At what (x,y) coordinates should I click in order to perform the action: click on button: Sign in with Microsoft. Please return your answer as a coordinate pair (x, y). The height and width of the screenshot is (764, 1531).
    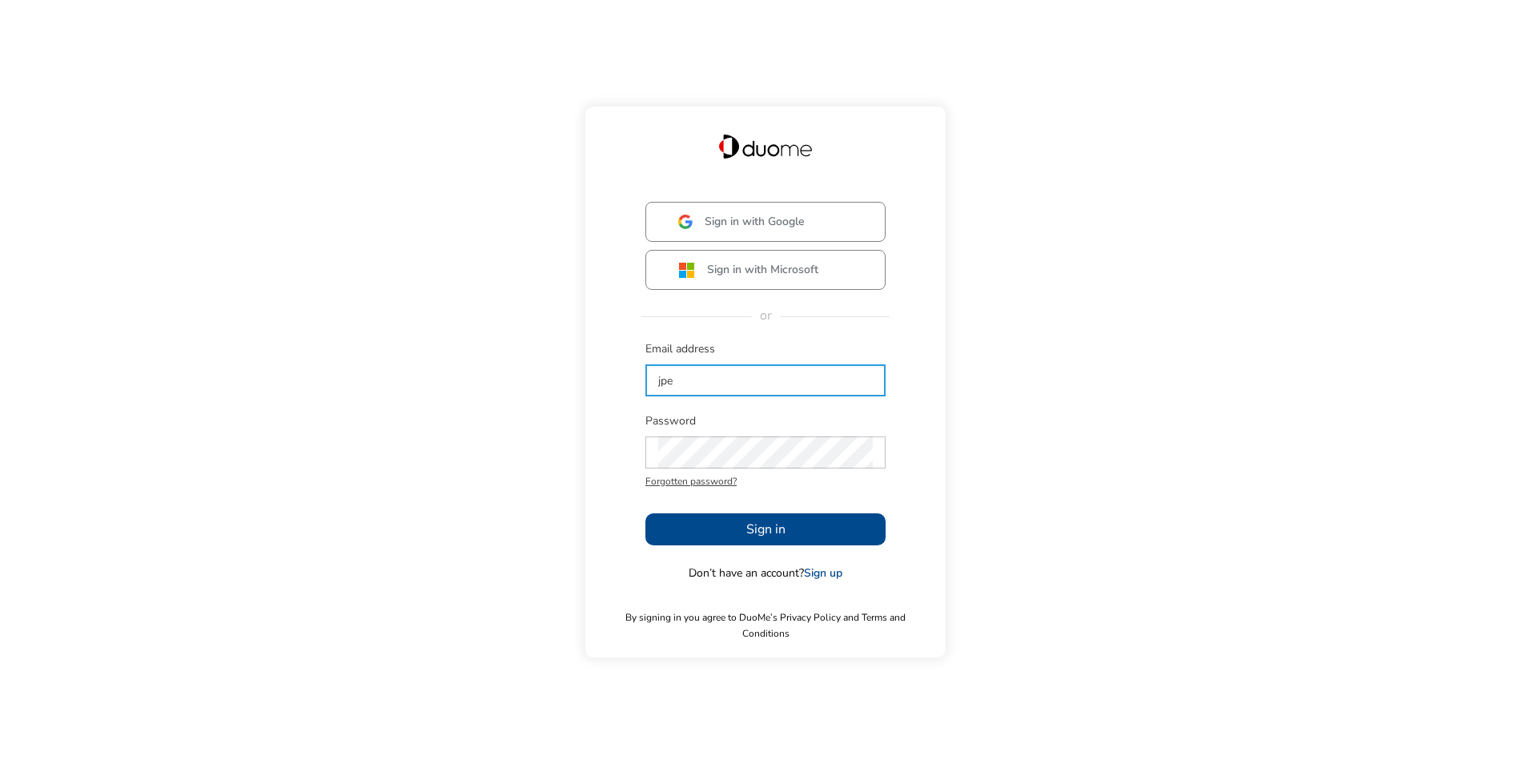
    Looking at the image, I should click on (765, 270).